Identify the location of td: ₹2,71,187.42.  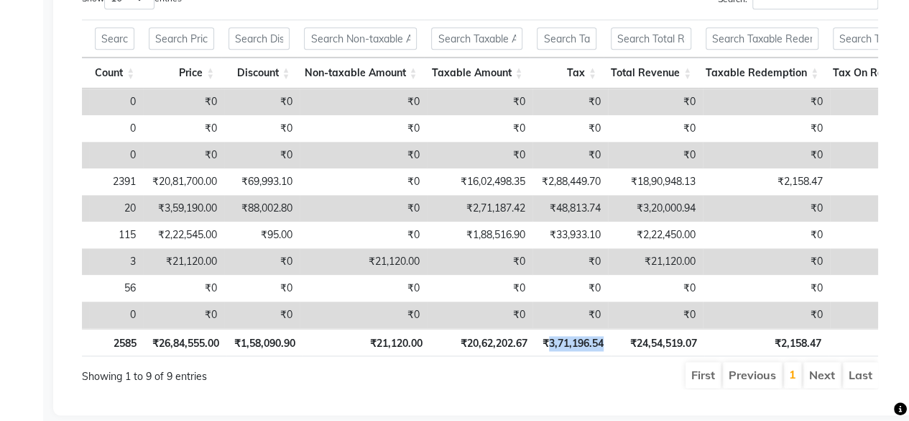
(480, 208).